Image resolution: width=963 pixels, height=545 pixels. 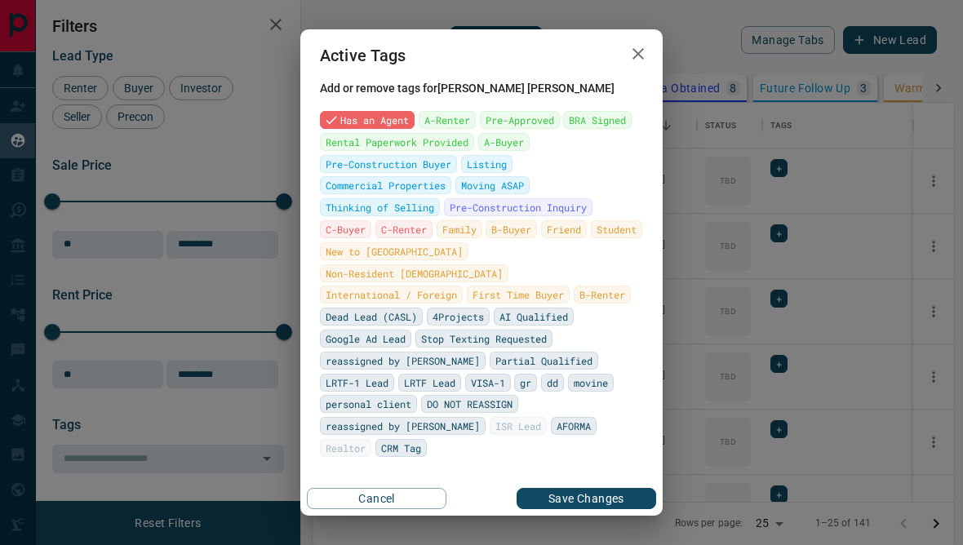 What do you see at coordinates (553, 383) in the screenshot?
I see `span: dd` at bounding box center [553, 383].